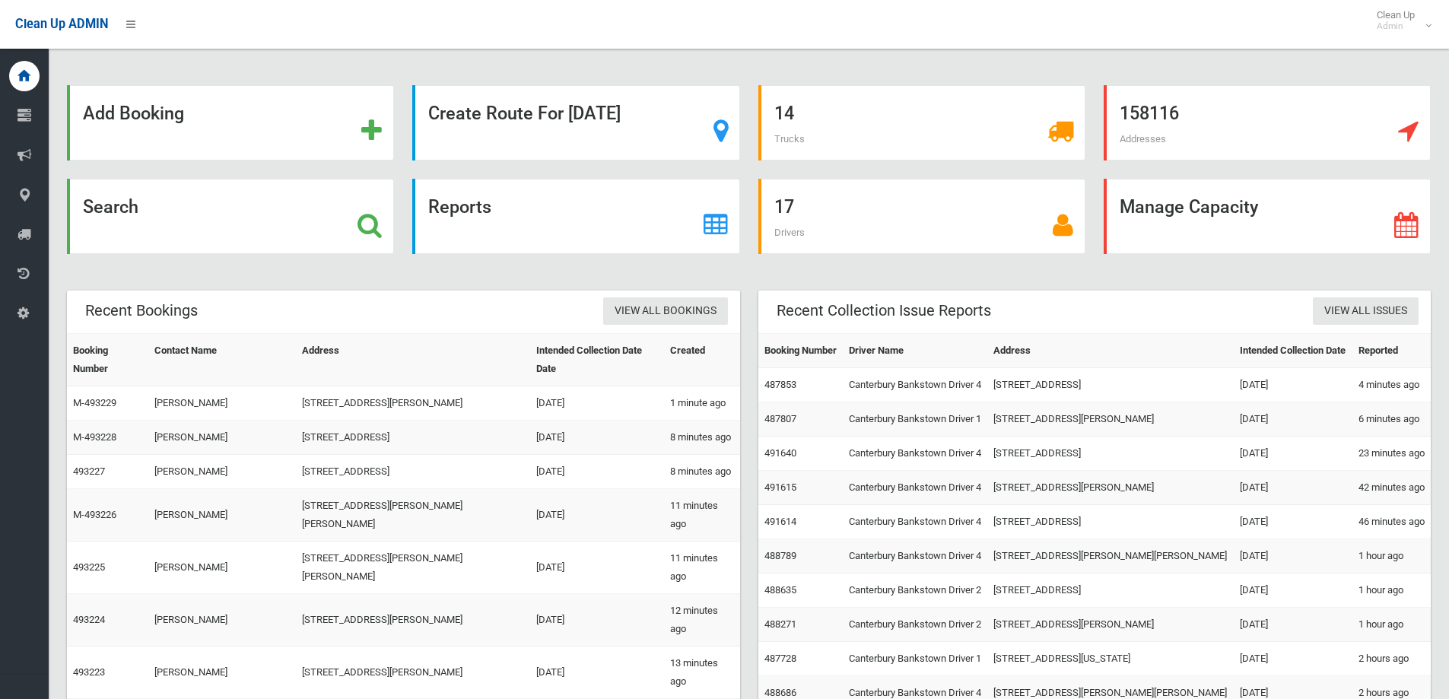 The width and height of the screenshot is (1449, 699). Describe the element at coordinates (1391, 351) in the screenshot. I see `th: Reported` at that location.